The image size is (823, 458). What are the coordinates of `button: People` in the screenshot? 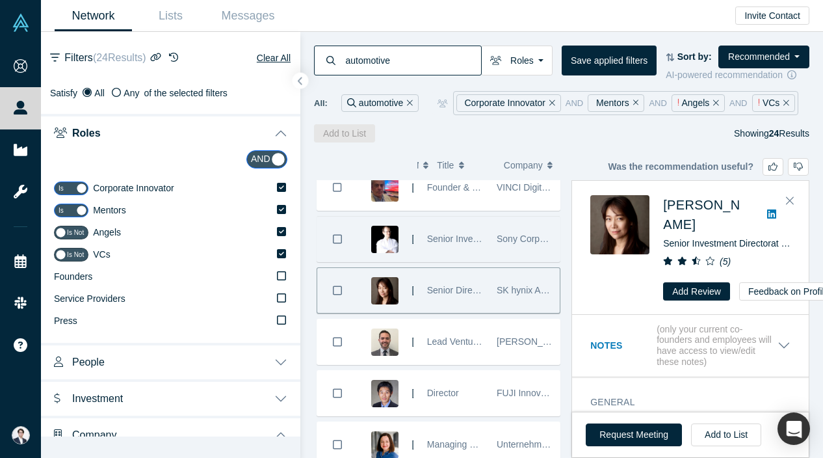 It's located at (170, 361).